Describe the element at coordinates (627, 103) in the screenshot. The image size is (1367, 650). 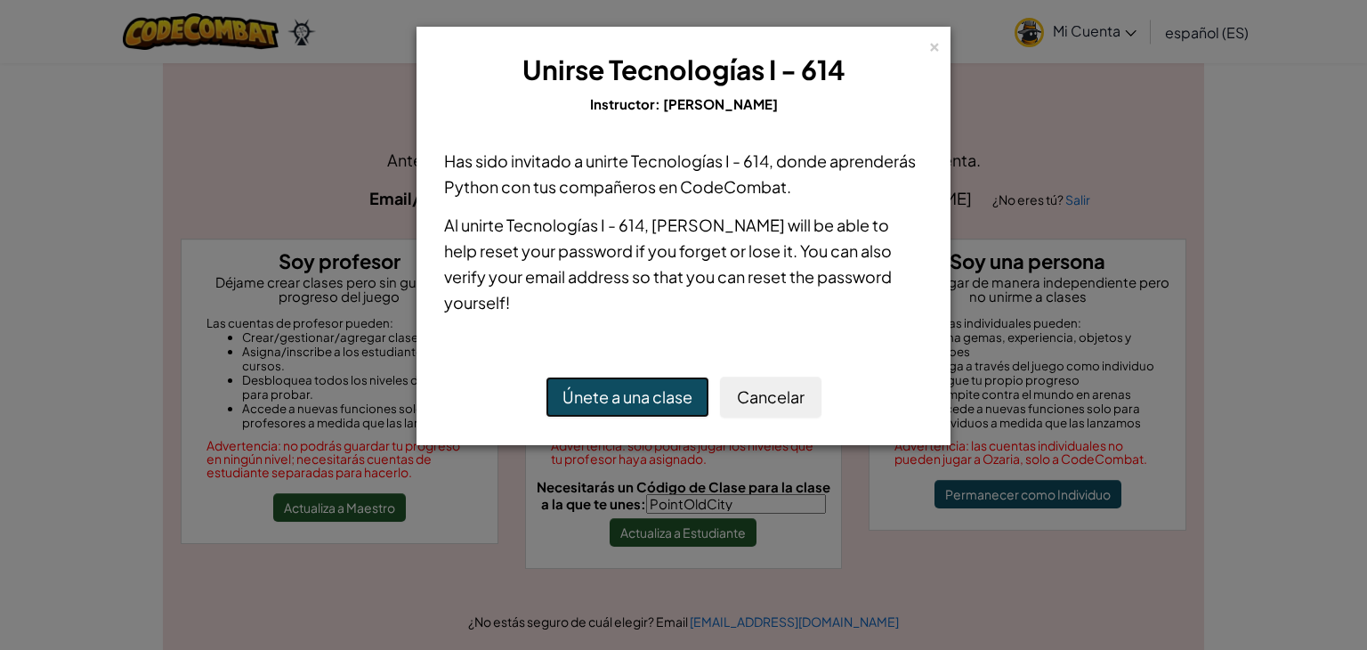
I see `span: Instructor:` at that location.